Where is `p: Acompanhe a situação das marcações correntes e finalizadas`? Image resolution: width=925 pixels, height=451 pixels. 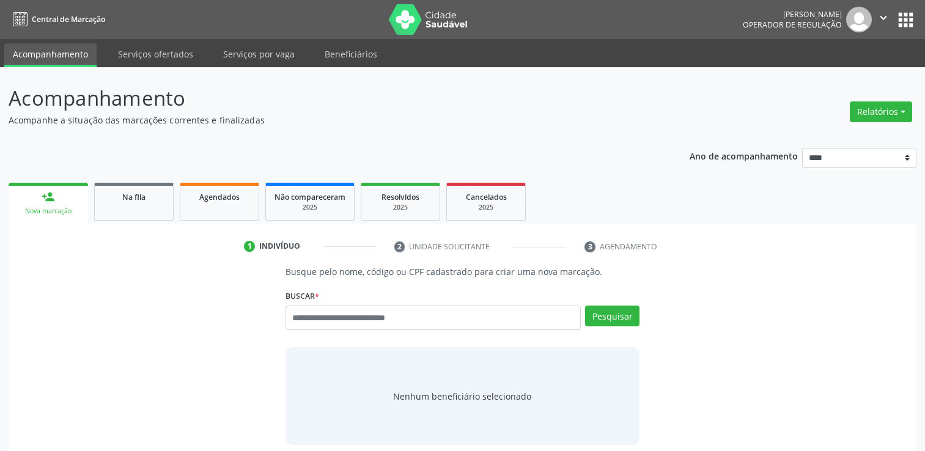 p: Acompanhe a situação das marcações correntes e finalizadas is located at coordinates (327, 120).